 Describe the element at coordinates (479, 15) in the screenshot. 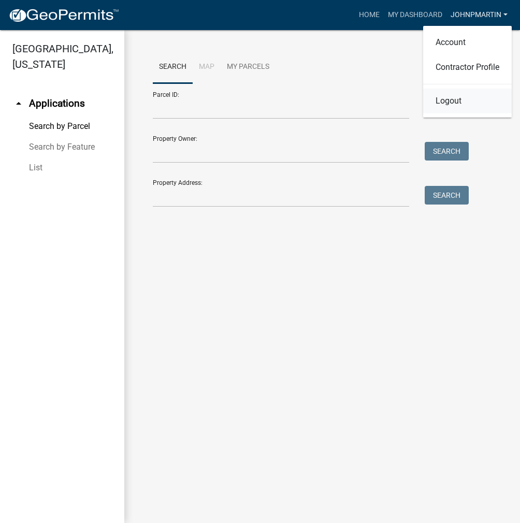

I see `a: JOHNPMARTIN` at that location.